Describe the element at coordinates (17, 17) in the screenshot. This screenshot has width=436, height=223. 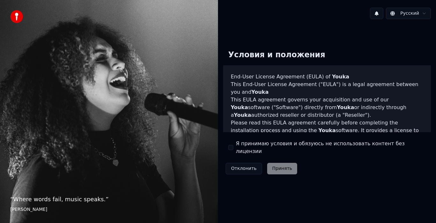
I see `img: youka` at that location.